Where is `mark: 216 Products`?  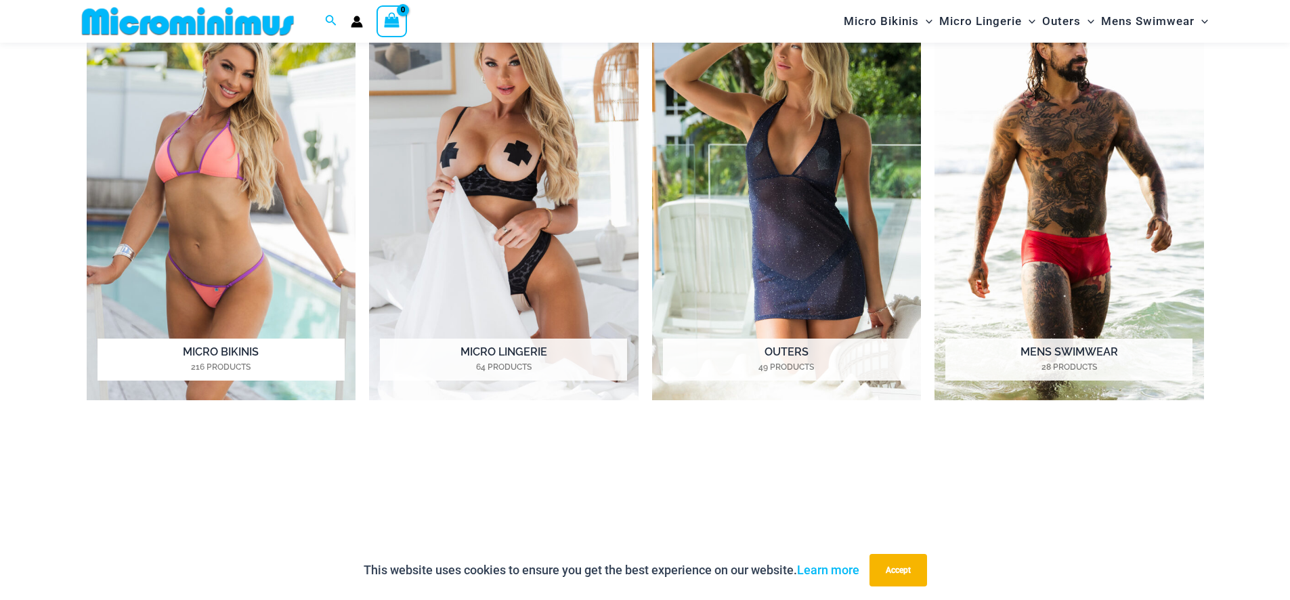
mark: 216 Products is located at coordinates (221, 367).